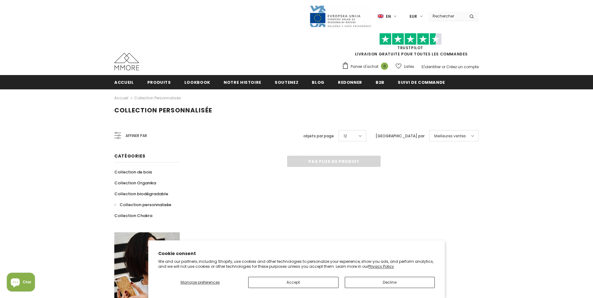 Image resolution: width=593 pixels, height=298 pixels. What do you see at coordinates (431, 67) in the screenshot?
I see `a: S'identifier` at bounding box center [431, 67].